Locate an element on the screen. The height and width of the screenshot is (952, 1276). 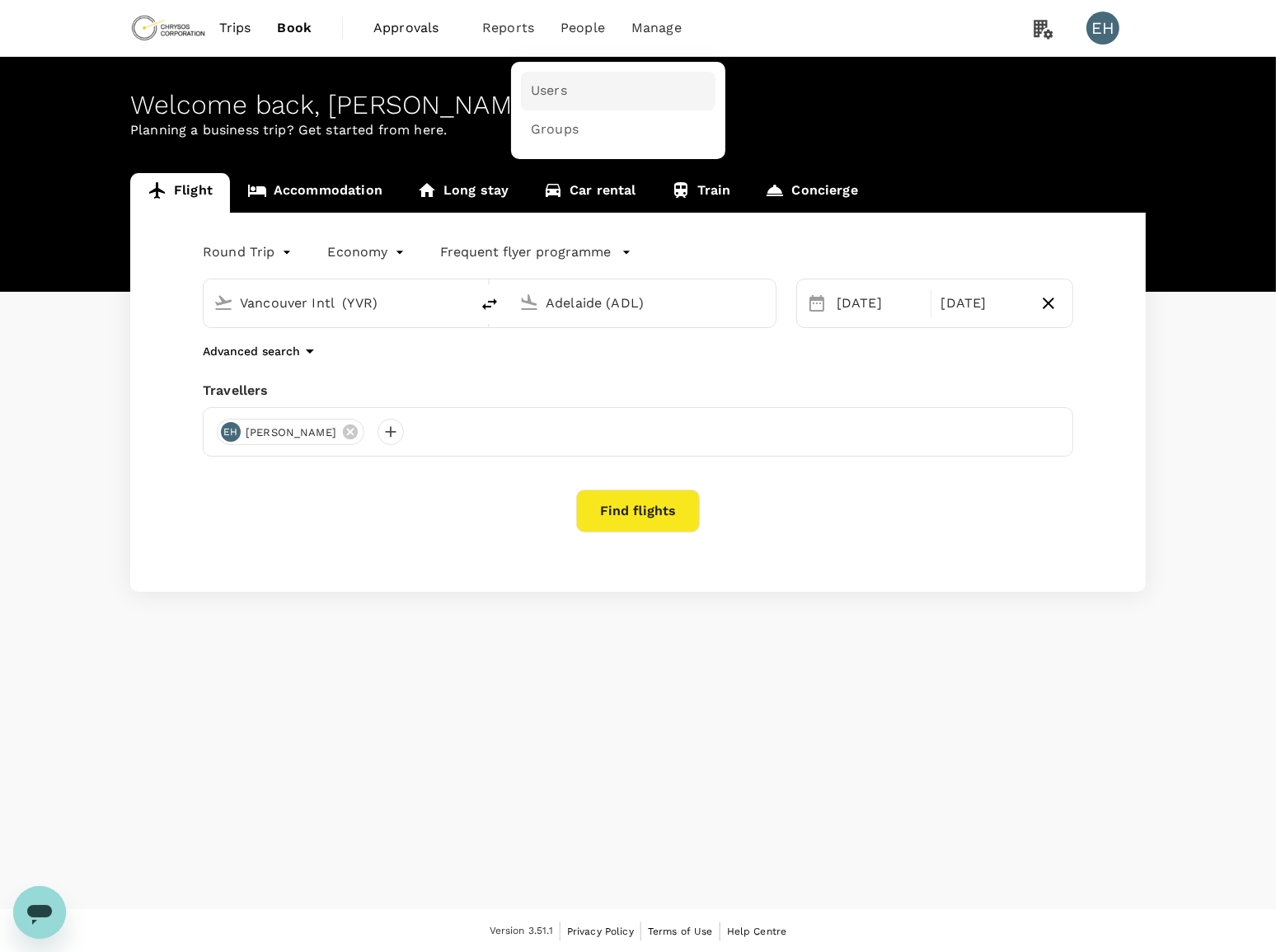
a: Car rental is located at coordinates (589, 193).